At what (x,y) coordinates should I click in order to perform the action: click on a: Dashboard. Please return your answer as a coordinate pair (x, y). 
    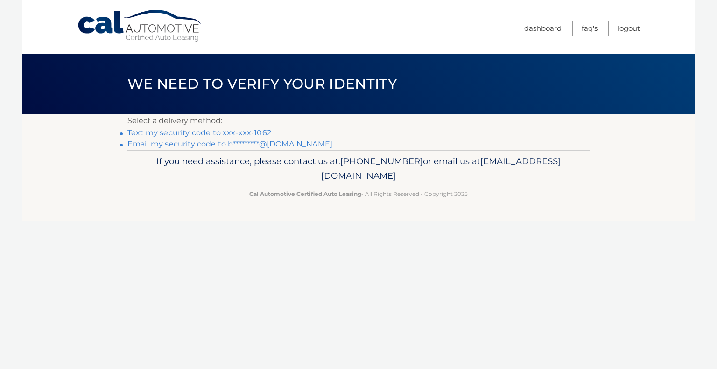
    Looking at the image, I should click on (543, 28).